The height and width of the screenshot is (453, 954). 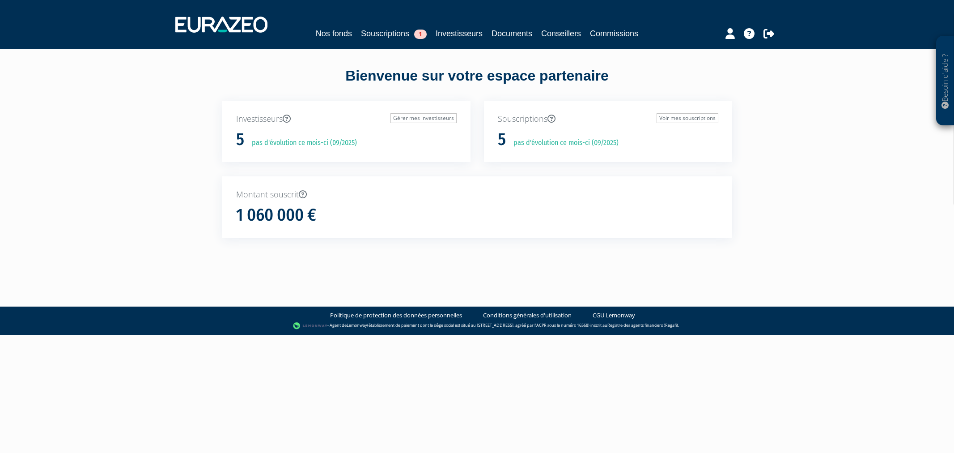 What do you see at coordinates (688, 118) in the screenshot?
I see `a: Voir mes souscriptions` at bounding box center [688, 118].